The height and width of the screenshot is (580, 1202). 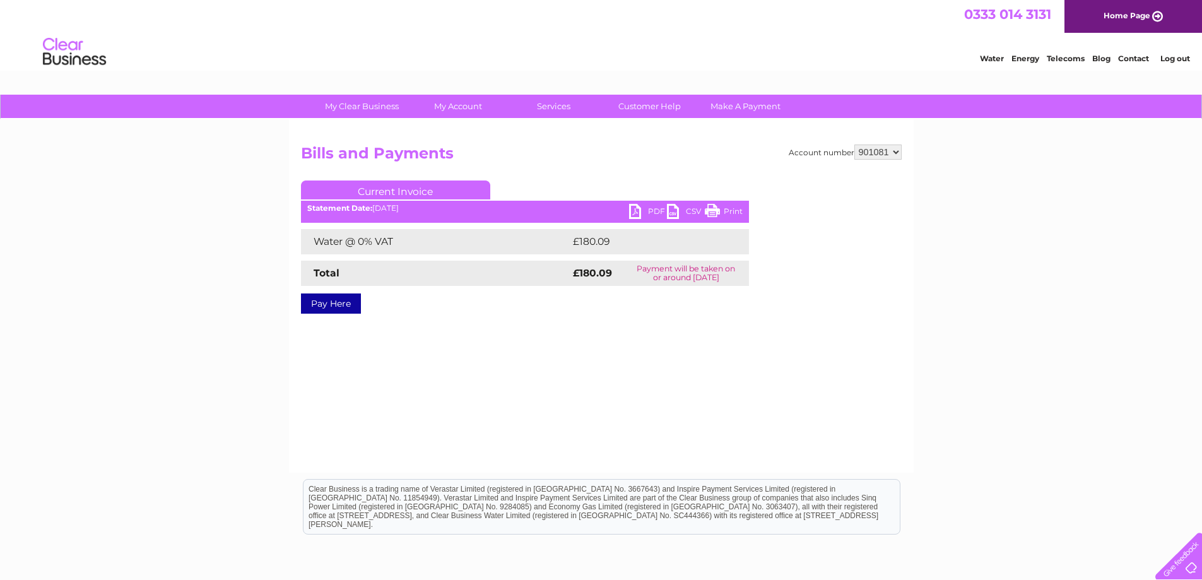 What do you see at coordinates (686, 213) in the screenshot?
I see `a: CSV` at bounding box center [686, 213].